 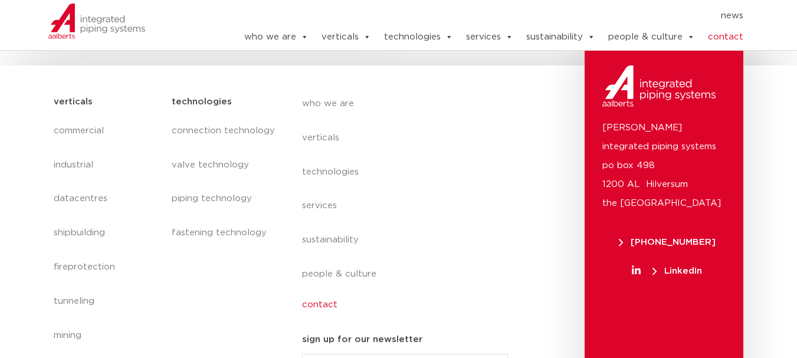 I want to click on a: fastening technology, so click(x=225, y=233).